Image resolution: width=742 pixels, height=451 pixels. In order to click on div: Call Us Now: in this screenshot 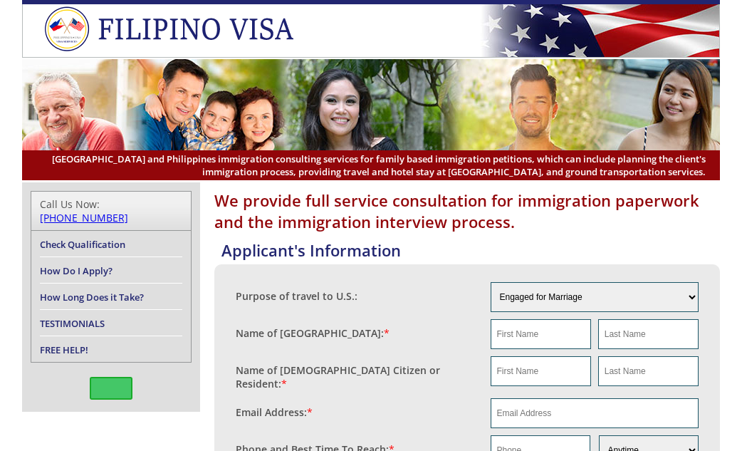, I will do `click(111, 211)`.